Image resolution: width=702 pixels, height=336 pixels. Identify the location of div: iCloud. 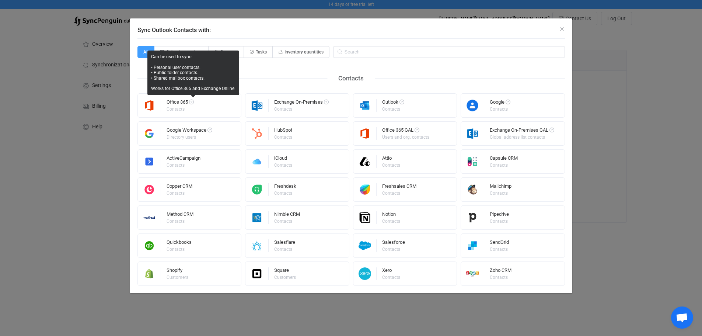
(284, 159).